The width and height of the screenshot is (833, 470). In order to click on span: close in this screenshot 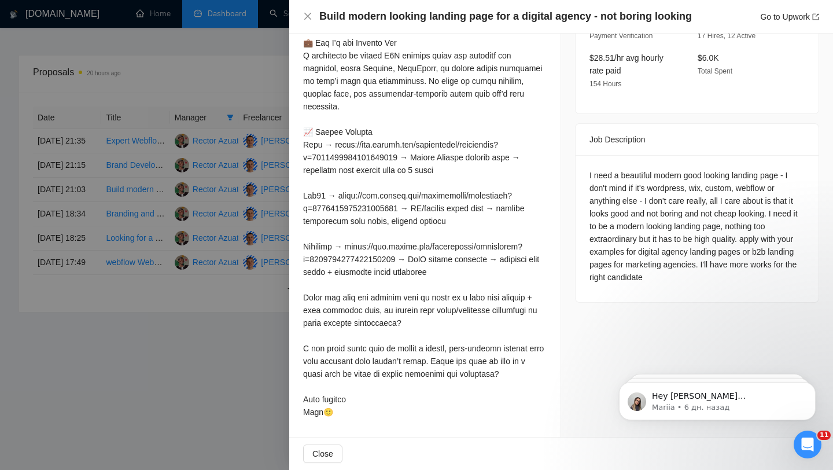, I will do `click(308, 16)`.